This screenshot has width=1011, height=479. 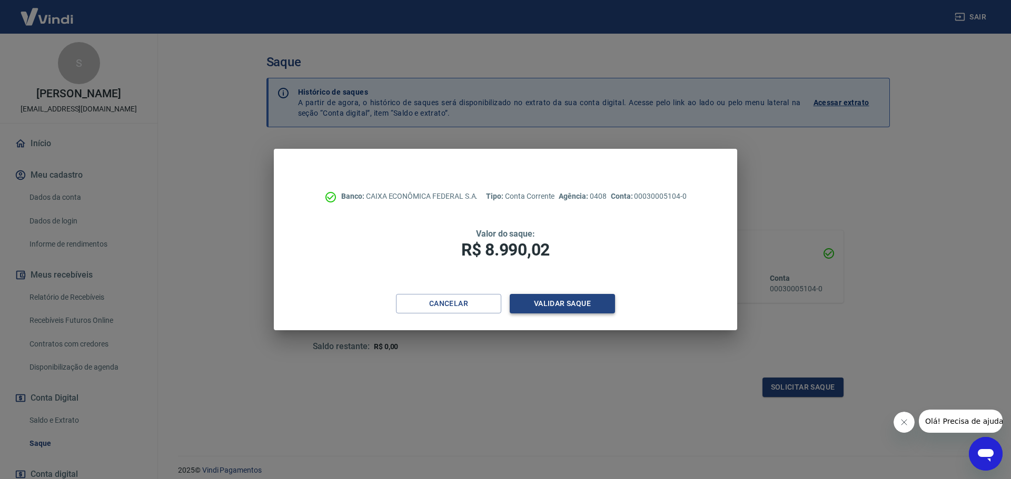 What do you see at coordinates (47, 12) in the screenshot?
I see `span: Olá! Precisa de ajuda?` at bounding box center [47, 12].